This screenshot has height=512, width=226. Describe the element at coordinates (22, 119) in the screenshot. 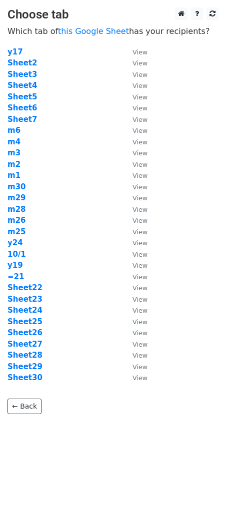

I see `strong: Sheet7` at that location.